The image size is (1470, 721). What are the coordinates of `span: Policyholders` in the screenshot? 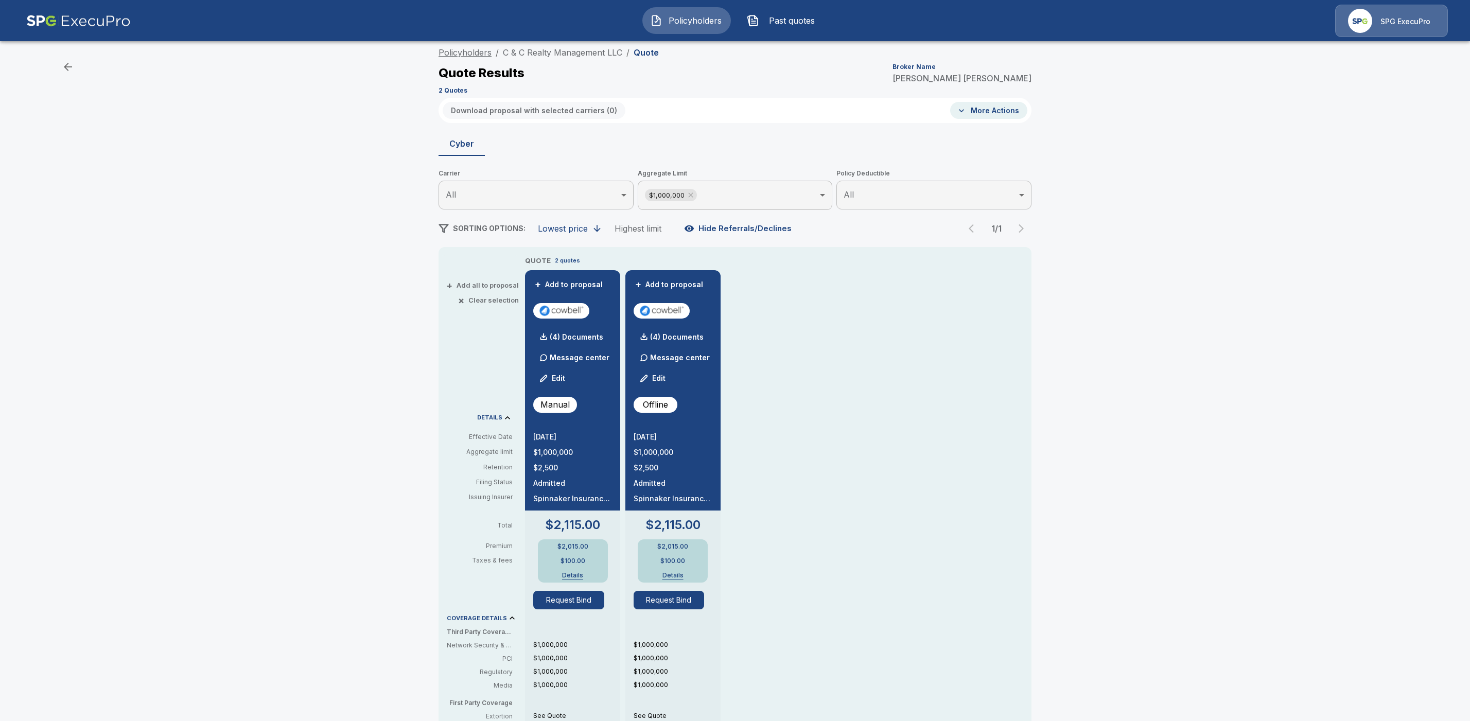 It's located at (695, 21).